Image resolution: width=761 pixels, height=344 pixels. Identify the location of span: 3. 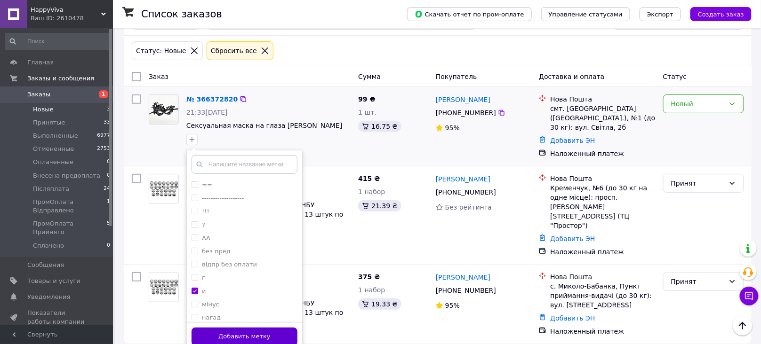
(108, 110).